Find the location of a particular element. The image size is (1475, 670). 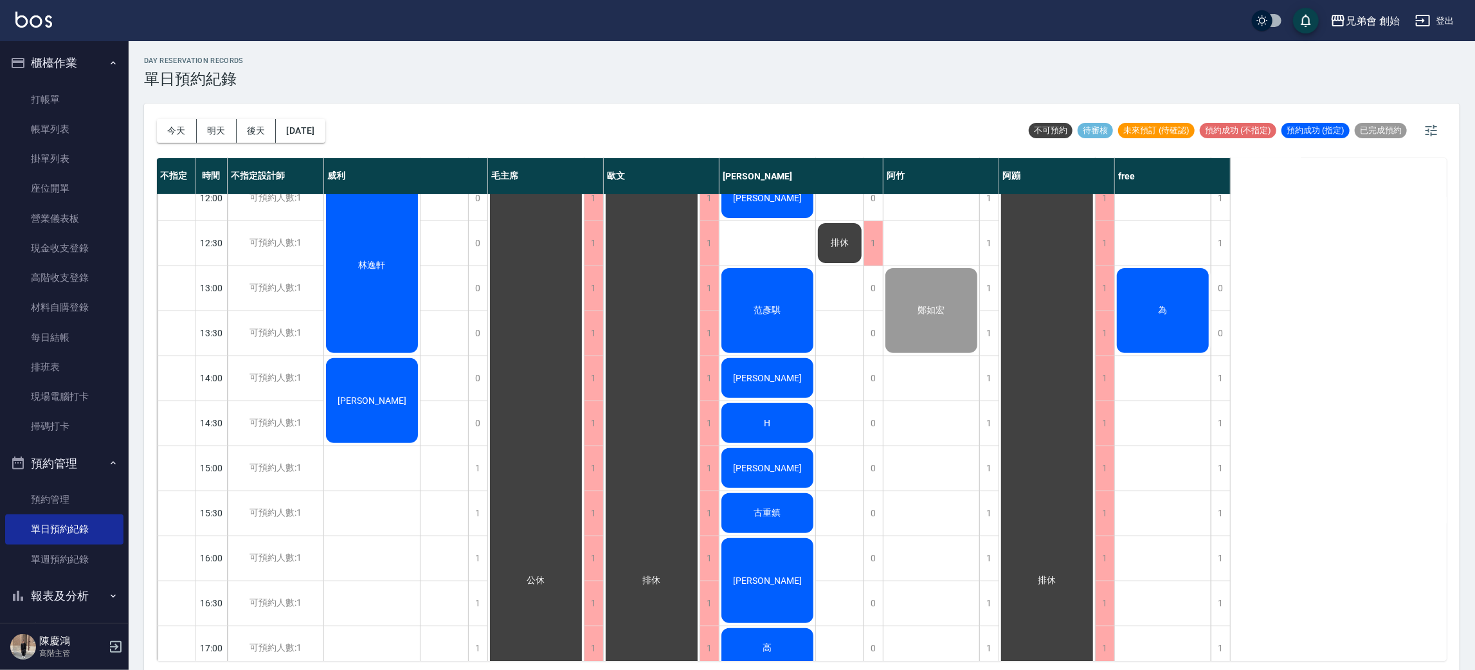

div: 15:00 is located at coordinates (211, 468).